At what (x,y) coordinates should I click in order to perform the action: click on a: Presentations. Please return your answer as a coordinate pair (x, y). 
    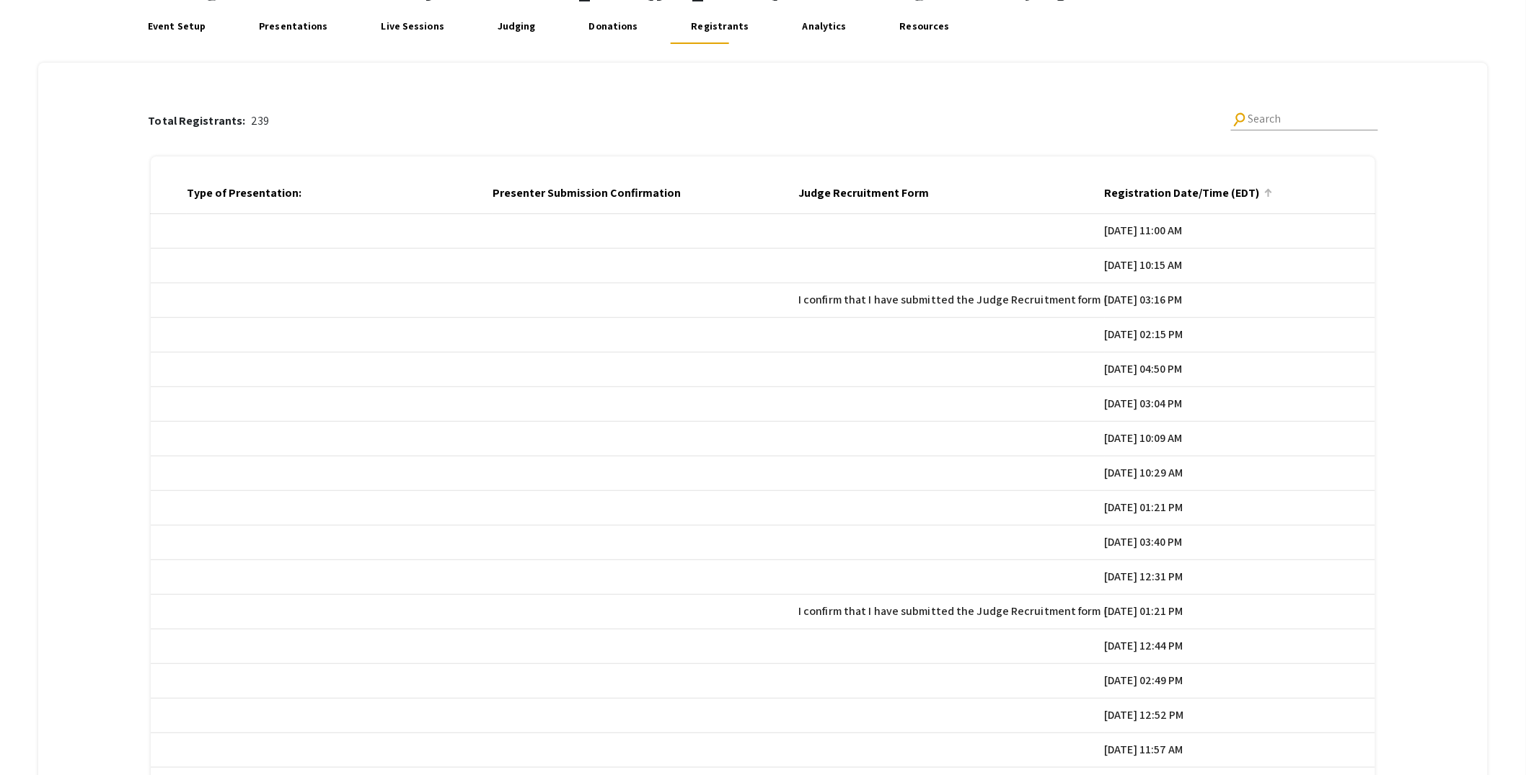
    Looking at the image, I should click on (293, 27).